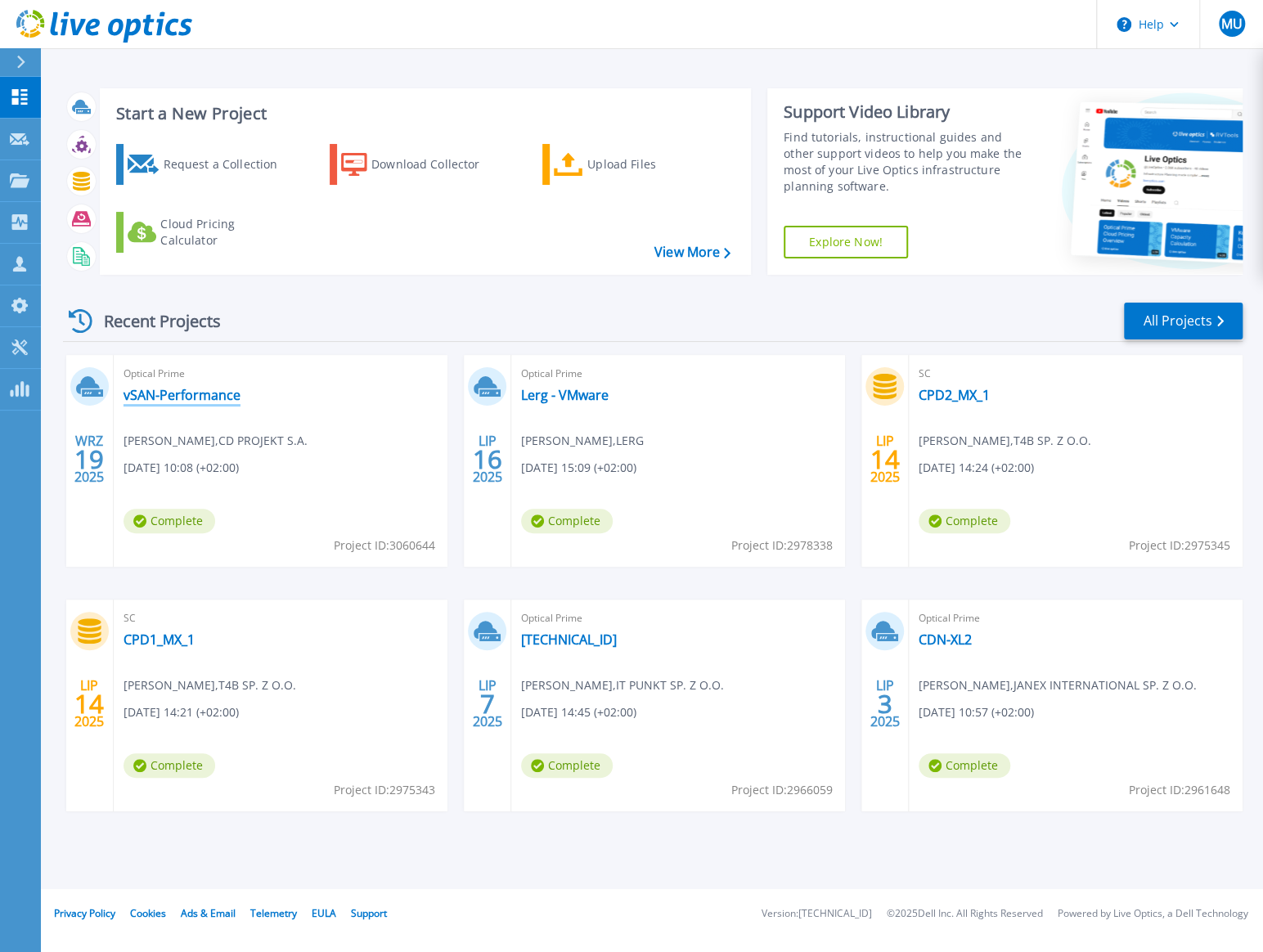  Describe the element at coordinates (208, 913) in the screenshot. I see `a: Ads & Email` at that location.